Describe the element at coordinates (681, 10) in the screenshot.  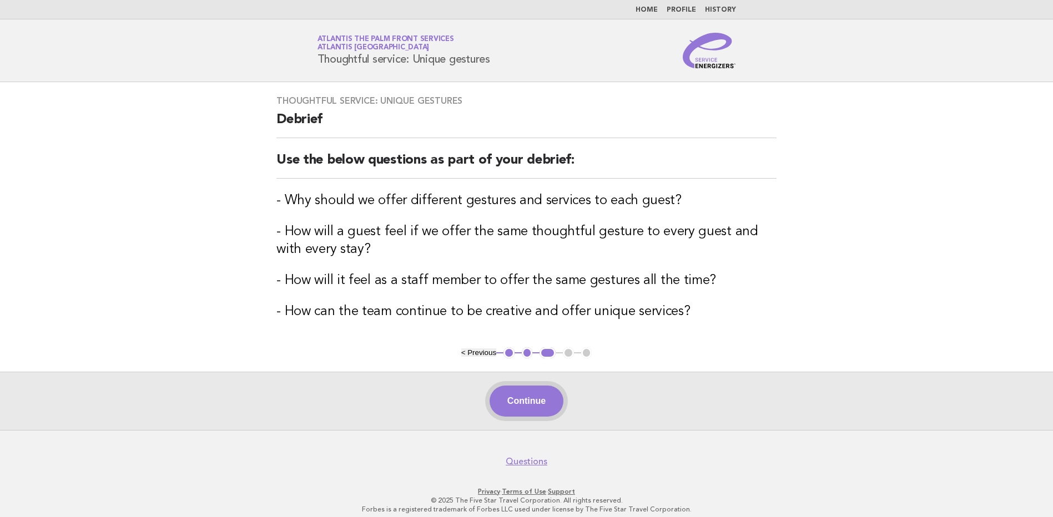
I see `a: Profile` at that location.